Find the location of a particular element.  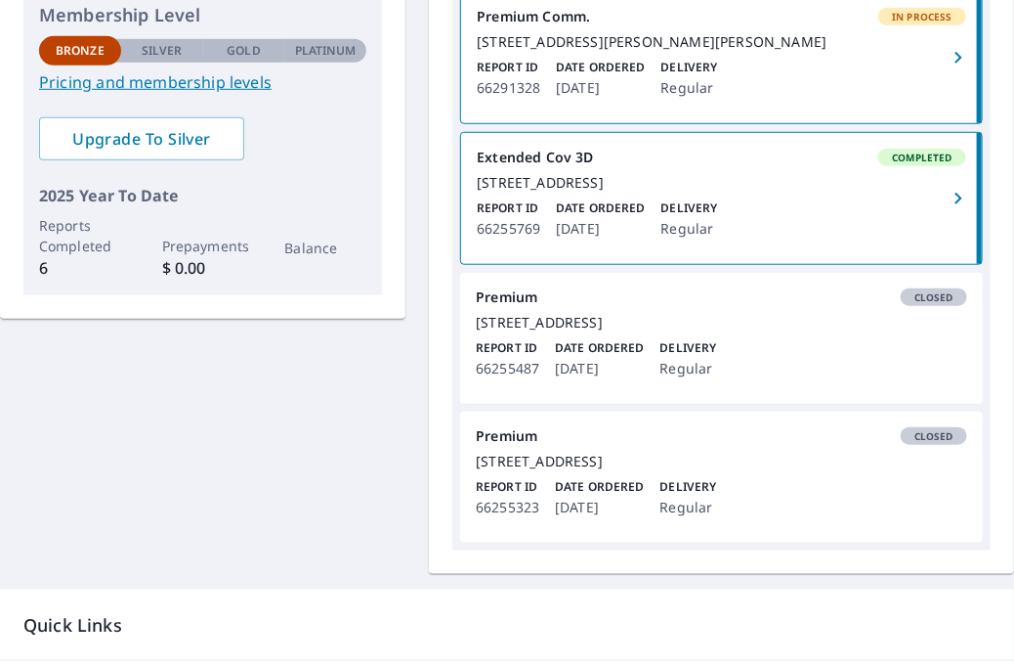

a: Upgrade To Silver is located at coordinates (142, 139).